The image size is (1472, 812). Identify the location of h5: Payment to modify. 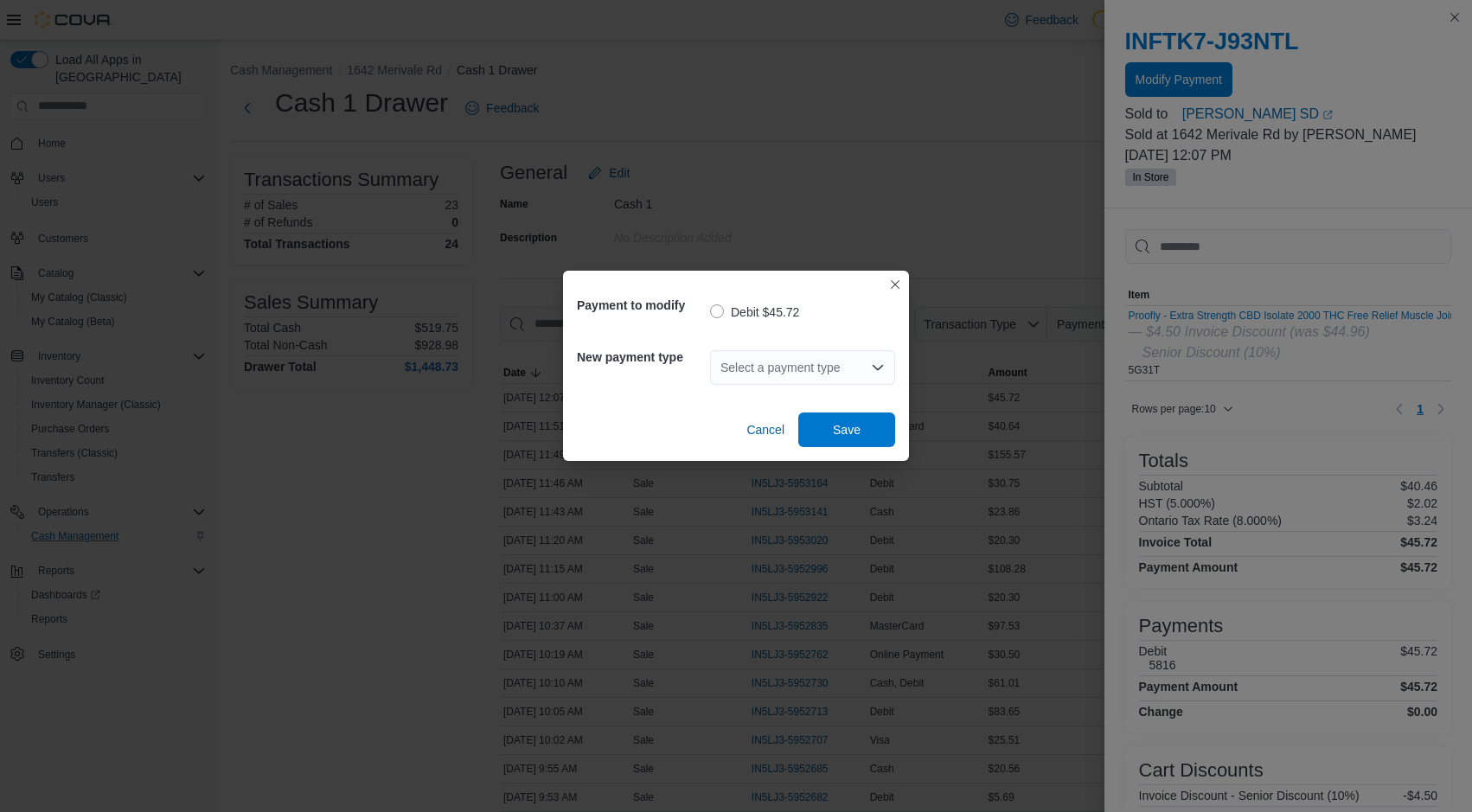
(642, 305).